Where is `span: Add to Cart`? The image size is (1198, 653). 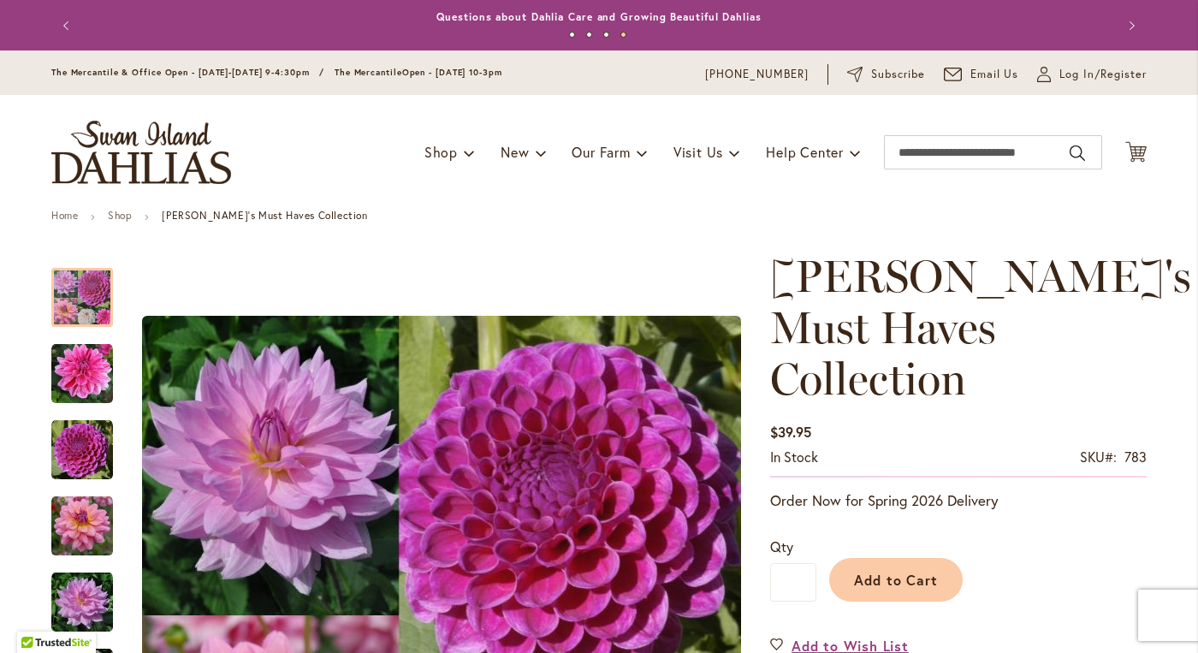 span: Add to Cart is located at coordinates (896, 579).